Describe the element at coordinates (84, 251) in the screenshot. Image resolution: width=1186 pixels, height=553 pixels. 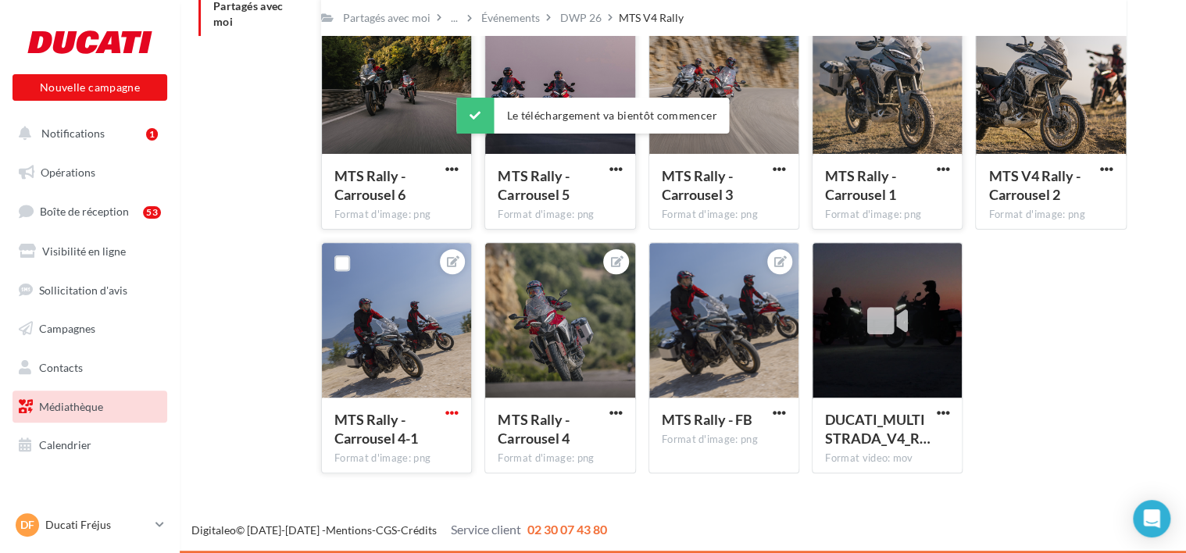
I see `span: Visibilité en ligne` at that location.